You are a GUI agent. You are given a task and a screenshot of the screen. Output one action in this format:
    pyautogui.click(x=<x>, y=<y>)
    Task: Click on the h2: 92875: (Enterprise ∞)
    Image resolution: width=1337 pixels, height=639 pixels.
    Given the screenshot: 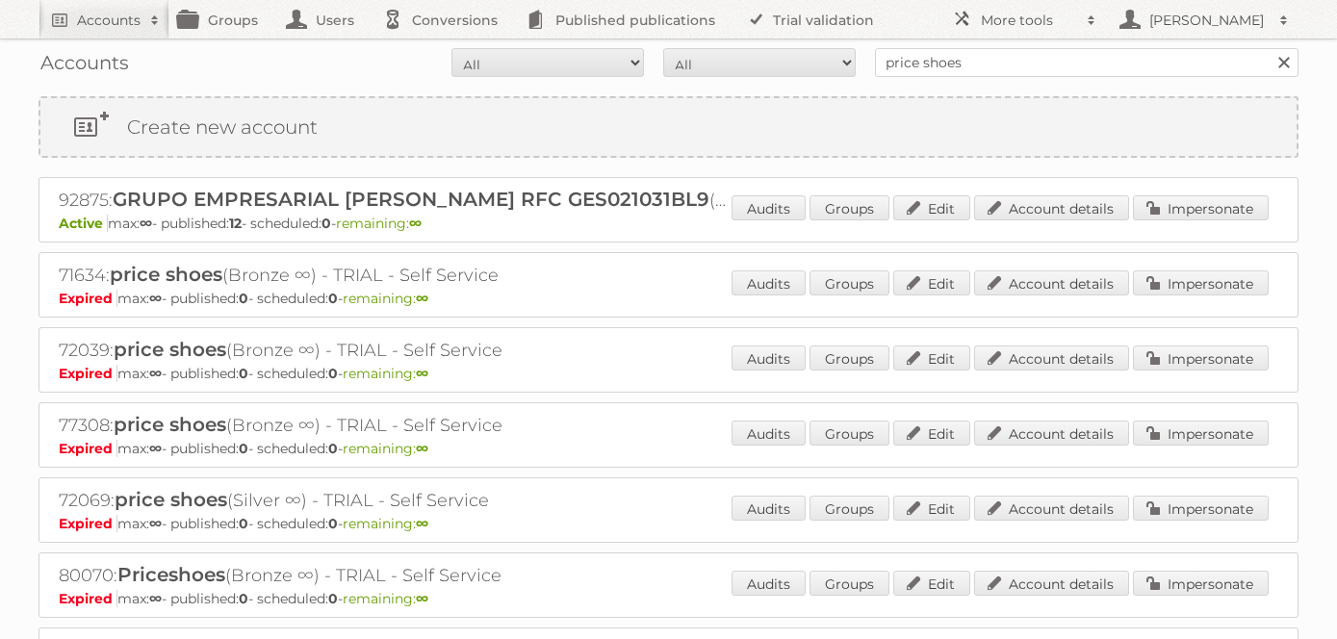 What is the action you would take?
    pyautogui.click(x=396, y=200)
    